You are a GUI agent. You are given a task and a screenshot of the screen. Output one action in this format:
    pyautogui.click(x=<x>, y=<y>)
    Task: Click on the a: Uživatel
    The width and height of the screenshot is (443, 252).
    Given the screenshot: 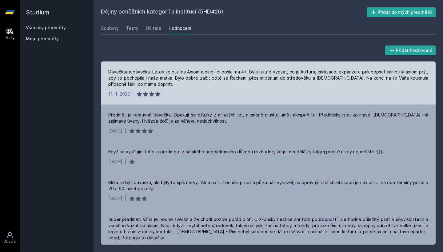 What is the action you would take?
    pyautogui.click(x=10, y=238)
    